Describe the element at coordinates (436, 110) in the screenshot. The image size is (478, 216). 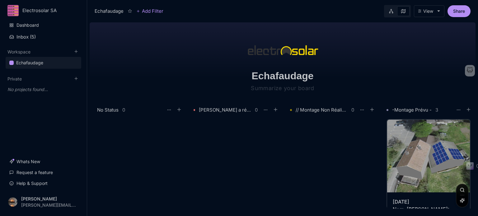
I see `div: 3` at that location.